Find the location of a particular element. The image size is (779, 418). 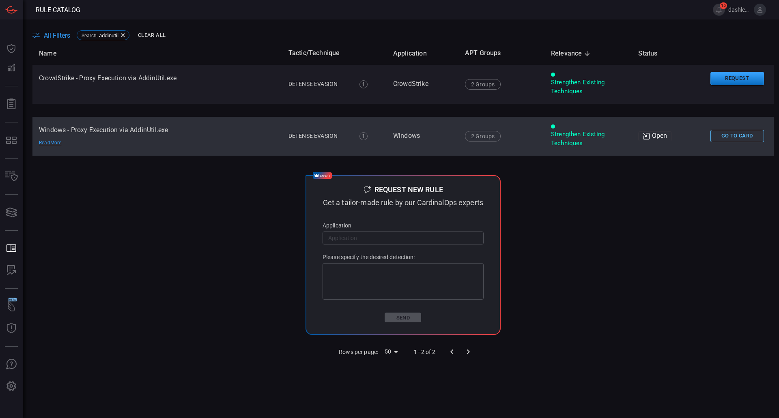

span: All Filters is located at coordinates (57, 35).